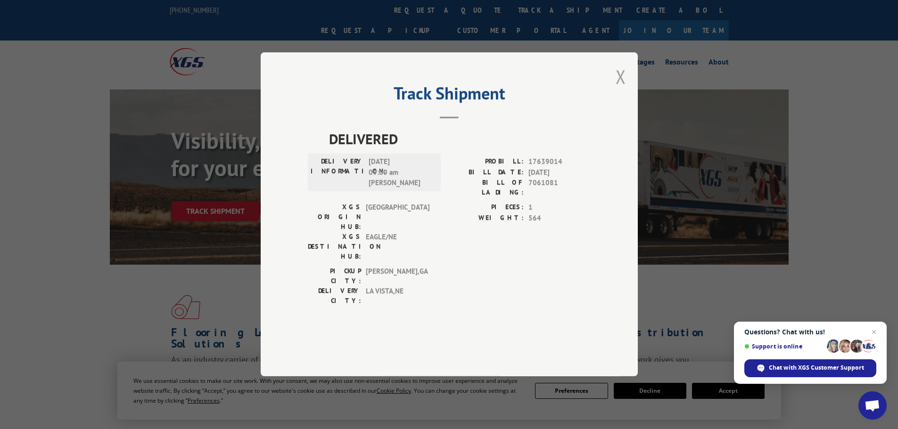  What do you see at coordinates (486, 218) in the screenshot?
I see `label: WEIGHT:` at bounding box center [486, 218].